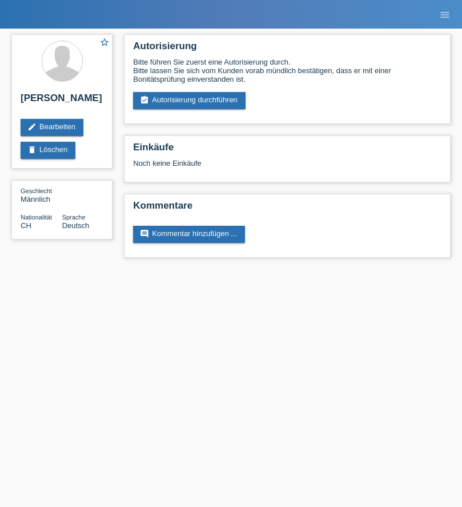 Image resolution: width=462 pixels, height=507 pixels. What do you see at coordinates (445, 15) in the screenshot?
I see `i: menu` at bounding box center [445, 15].